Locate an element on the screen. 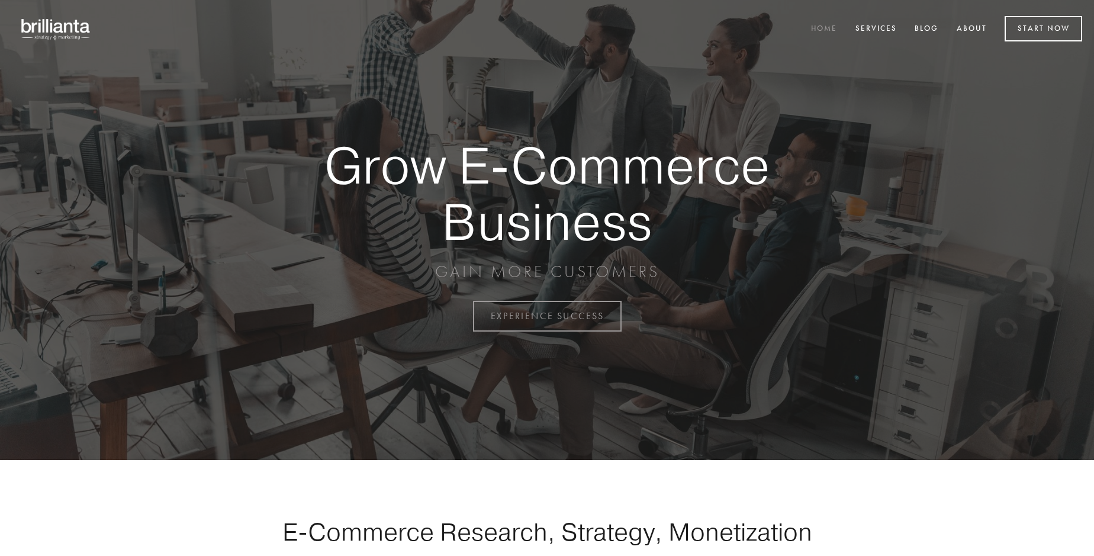 The width and height of the screenshot is (1094, 556). a: Blog is located at coordinates (926, 29).